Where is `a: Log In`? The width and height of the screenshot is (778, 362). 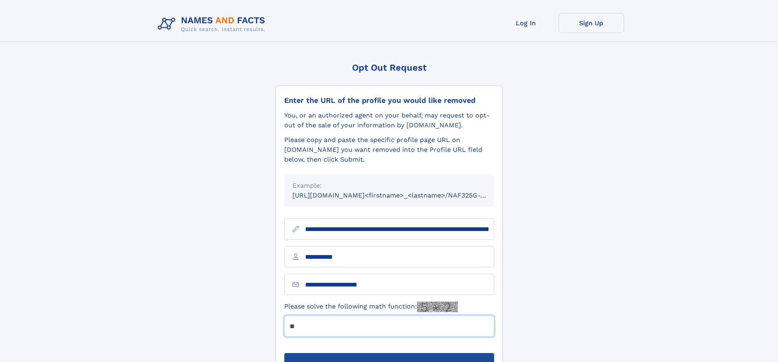 a: Log In is located at coordinates (526, 23).